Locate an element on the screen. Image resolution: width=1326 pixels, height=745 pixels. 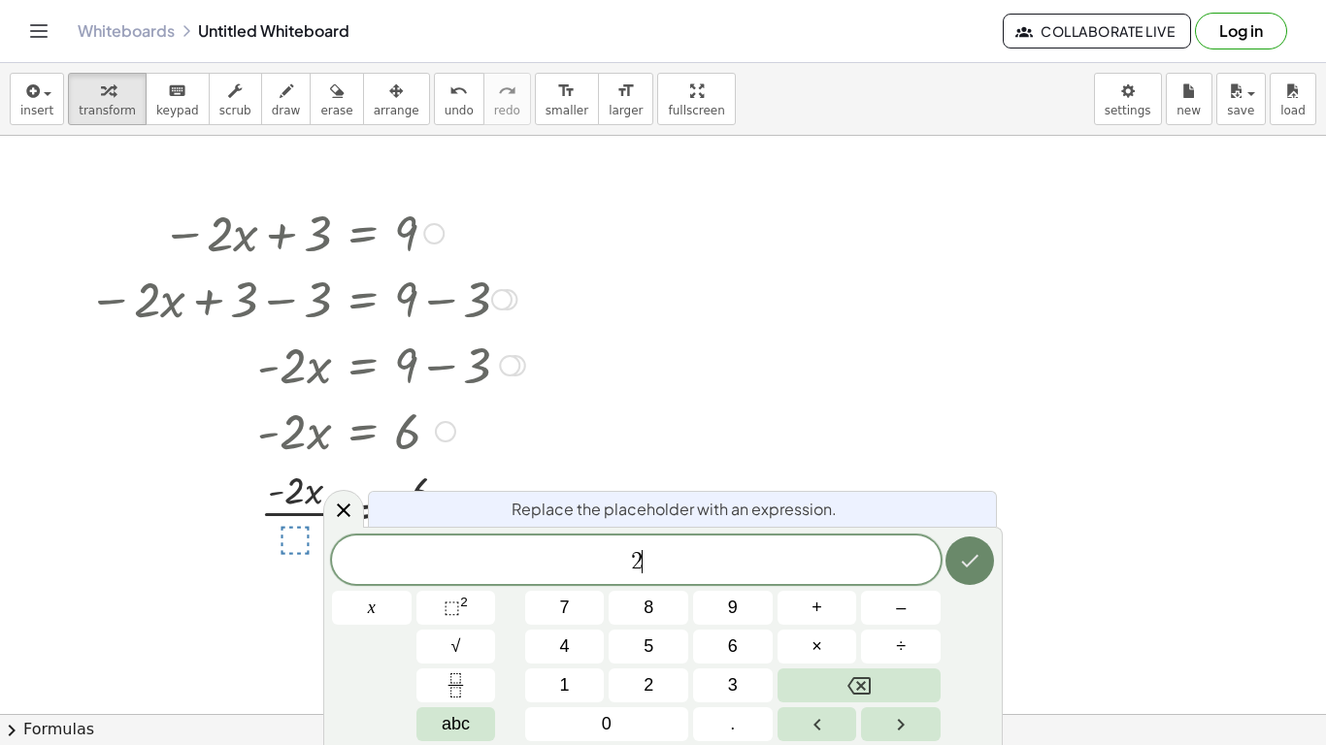
button: Plus is located at coordinates (817, 608).